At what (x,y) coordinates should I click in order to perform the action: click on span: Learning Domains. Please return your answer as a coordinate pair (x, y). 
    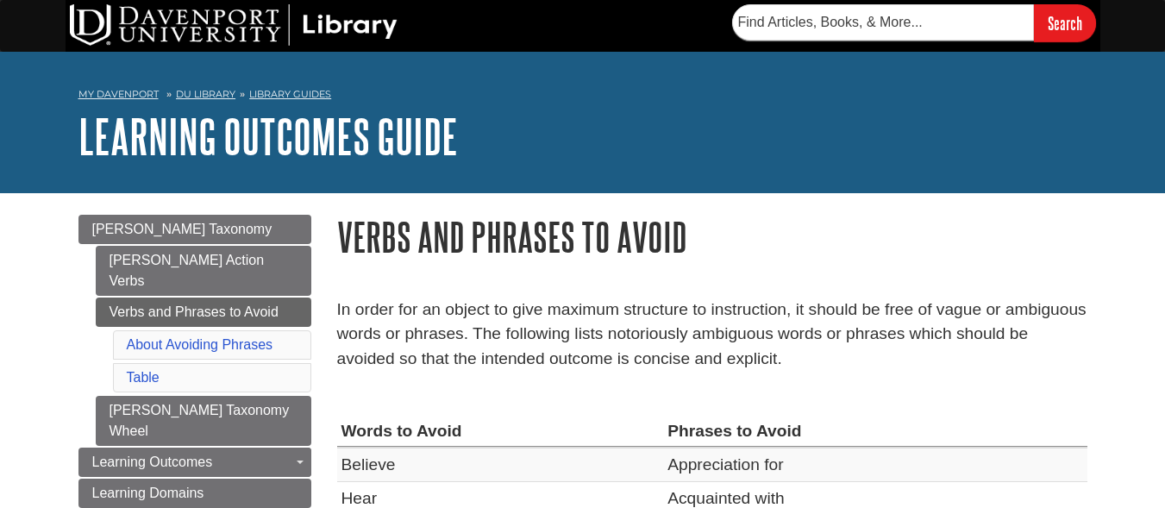
    Looking at the image, I should click on (148, 492).